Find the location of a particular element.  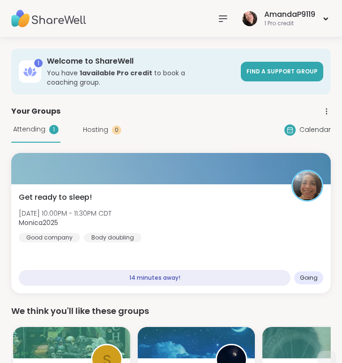

img: AmandaP9119 is located at coordinates (250, 19).